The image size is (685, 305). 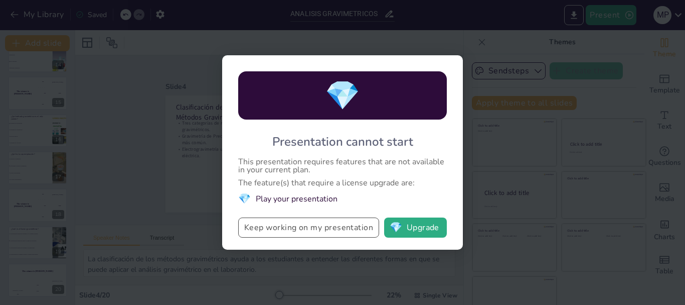 What do you see at coordinates (415, 227) in the screenshot?
I see `button: diamondUpgrade` at bounding box center [415, 227].